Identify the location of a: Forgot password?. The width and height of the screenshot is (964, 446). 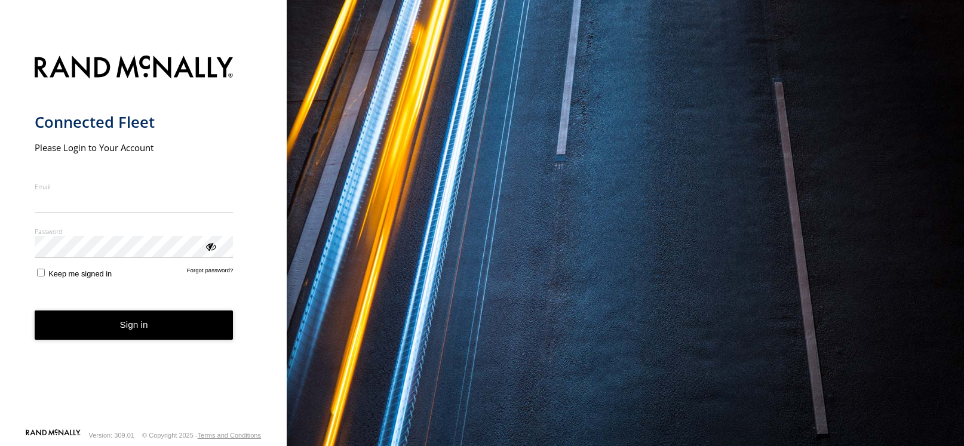
(210, 272).